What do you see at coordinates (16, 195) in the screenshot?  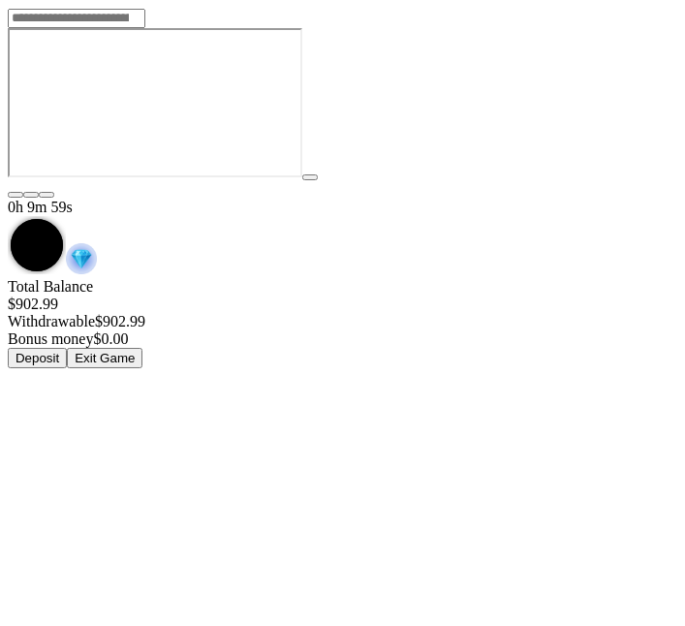 I see `button: close icon` at bounding box center [16, 195].